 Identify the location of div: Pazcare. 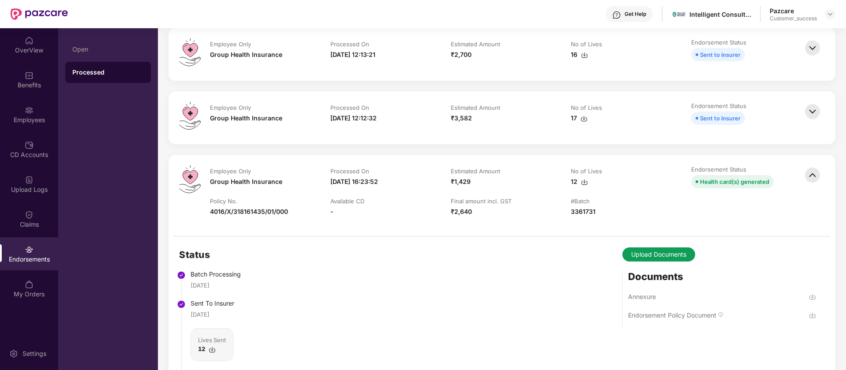
(793, 11).